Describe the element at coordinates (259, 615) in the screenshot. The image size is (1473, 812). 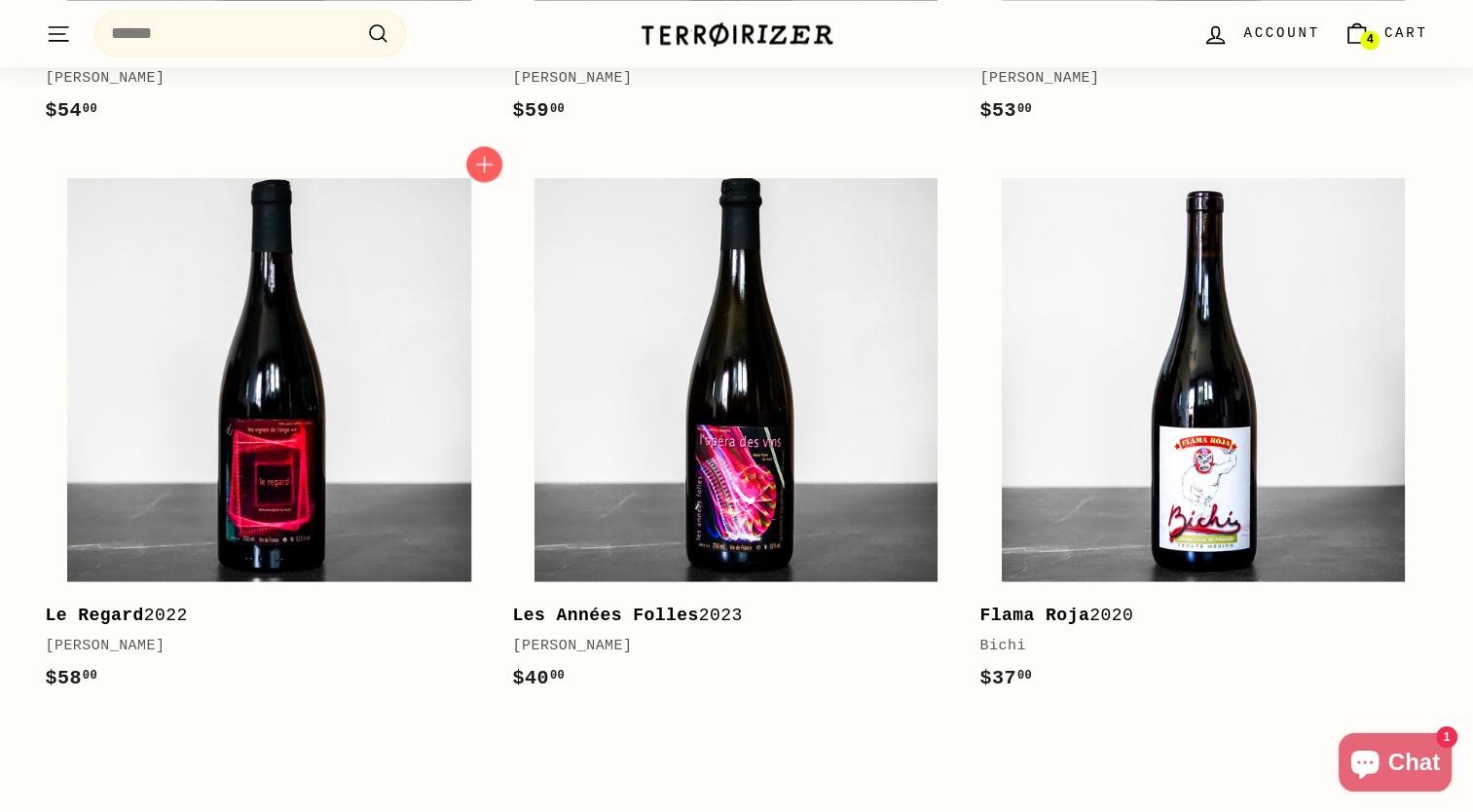
I see `div: 2022` at that location.